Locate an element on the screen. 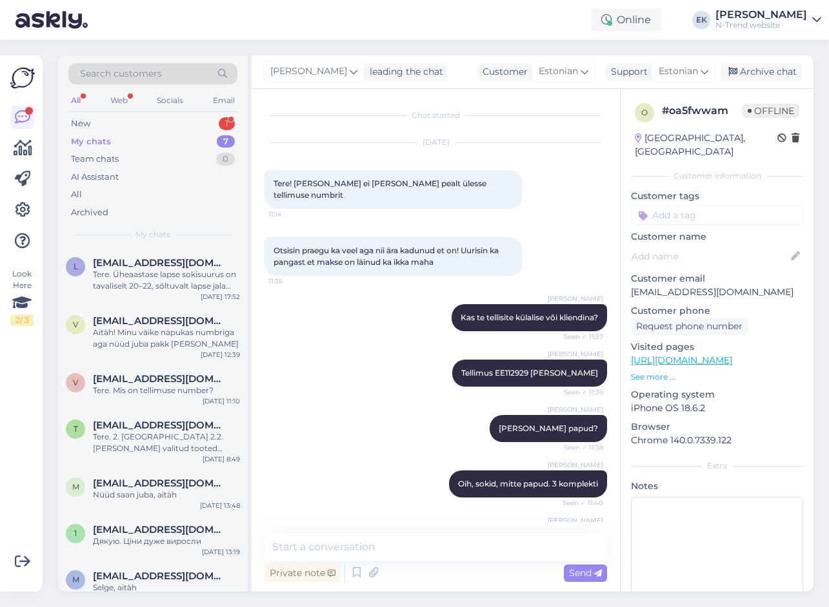  div: N-Trend website is located at coordinates (761, 25).